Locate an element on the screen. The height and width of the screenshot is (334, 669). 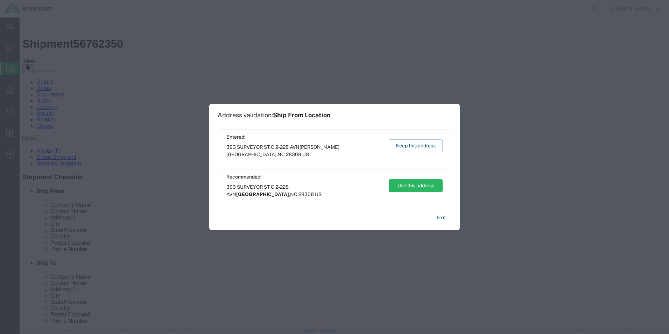
span: Ship From Location is located at coordinates (302, 115).